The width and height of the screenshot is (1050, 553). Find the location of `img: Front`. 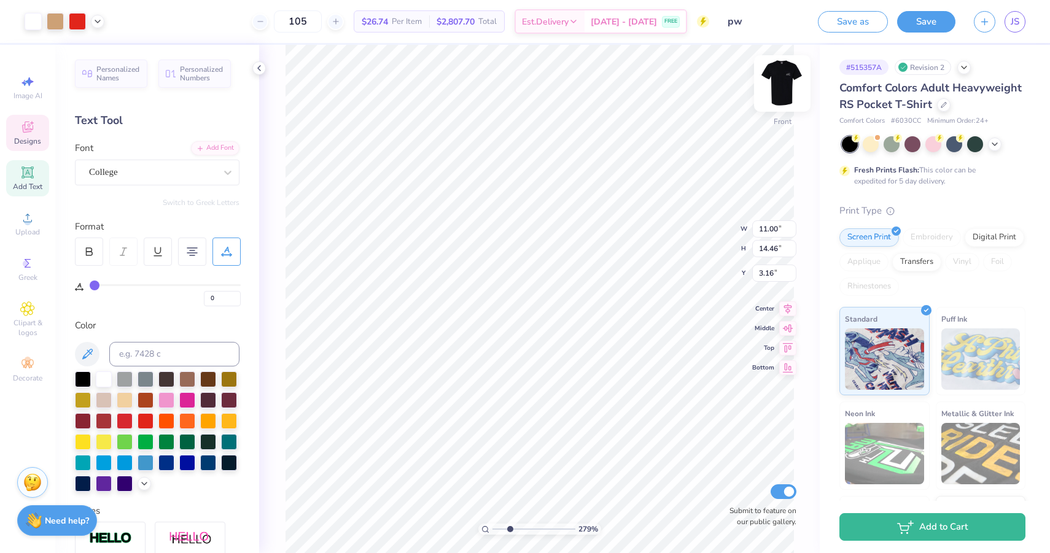

img: Front is located at coordinates (782, 83).